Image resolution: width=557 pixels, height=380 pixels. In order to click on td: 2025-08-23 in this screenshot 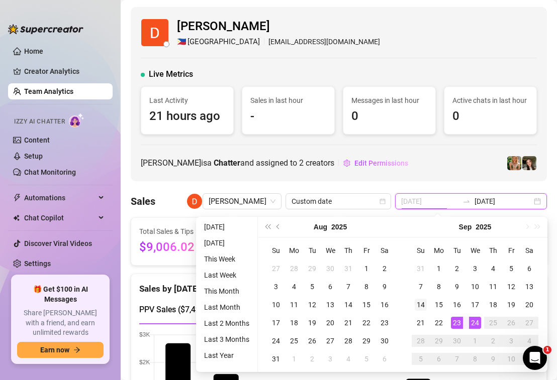, I will do `click(384, 323)`.